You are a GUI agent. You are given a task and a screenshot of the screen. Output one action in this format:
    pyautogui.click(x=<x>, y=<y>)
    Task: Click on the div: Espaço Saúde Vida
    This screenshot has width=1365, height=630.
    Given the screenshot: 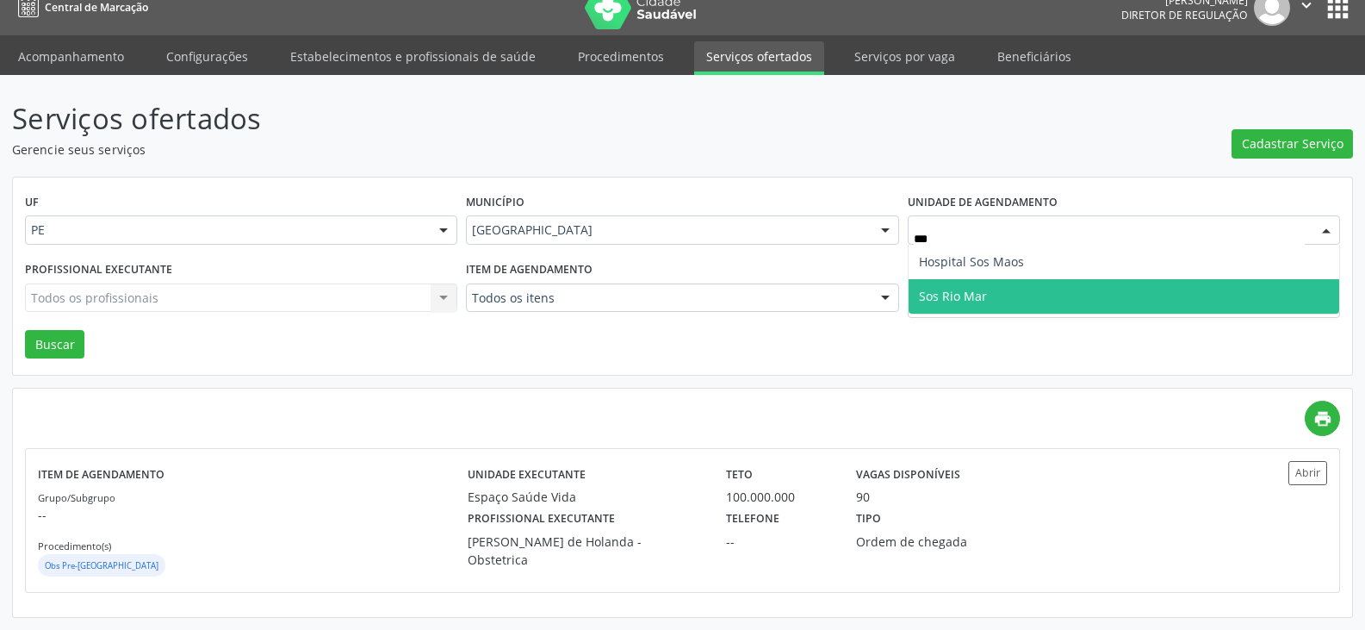 What is the action you would take?
    pyautogui.click(x=585, y=496)
    